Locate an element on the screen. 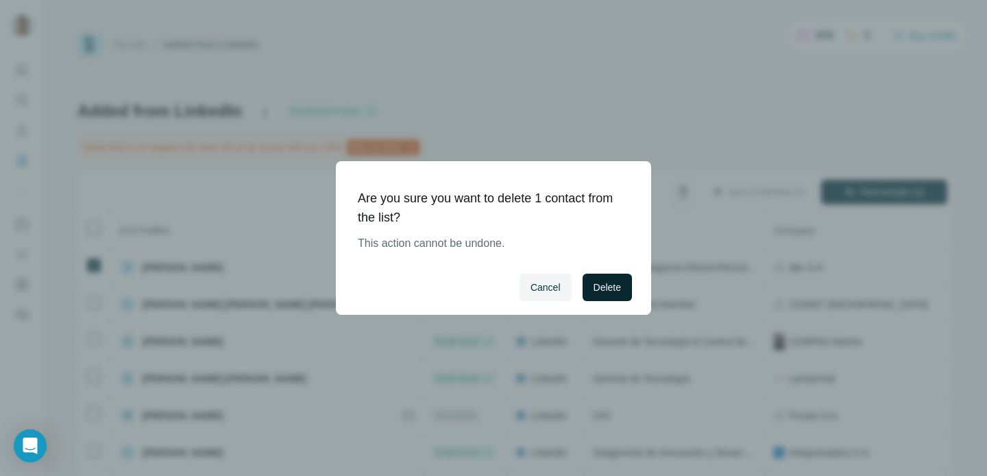  h1: Are you sure you want to delete 1 contact from the list? is located at coordinates (488, 208).